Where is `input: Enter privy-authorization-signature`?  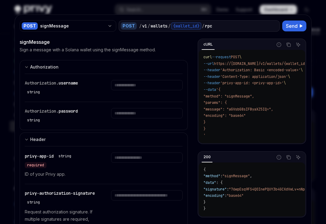
input: Enter privy-authorization-signature is located at coordinates (147, 195).